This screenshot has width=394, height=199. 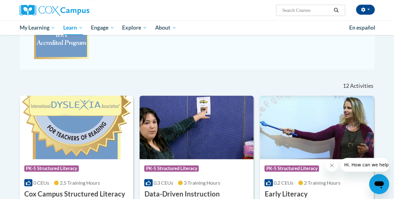 I want to click on a: Engage, so click(x=103, y=28).